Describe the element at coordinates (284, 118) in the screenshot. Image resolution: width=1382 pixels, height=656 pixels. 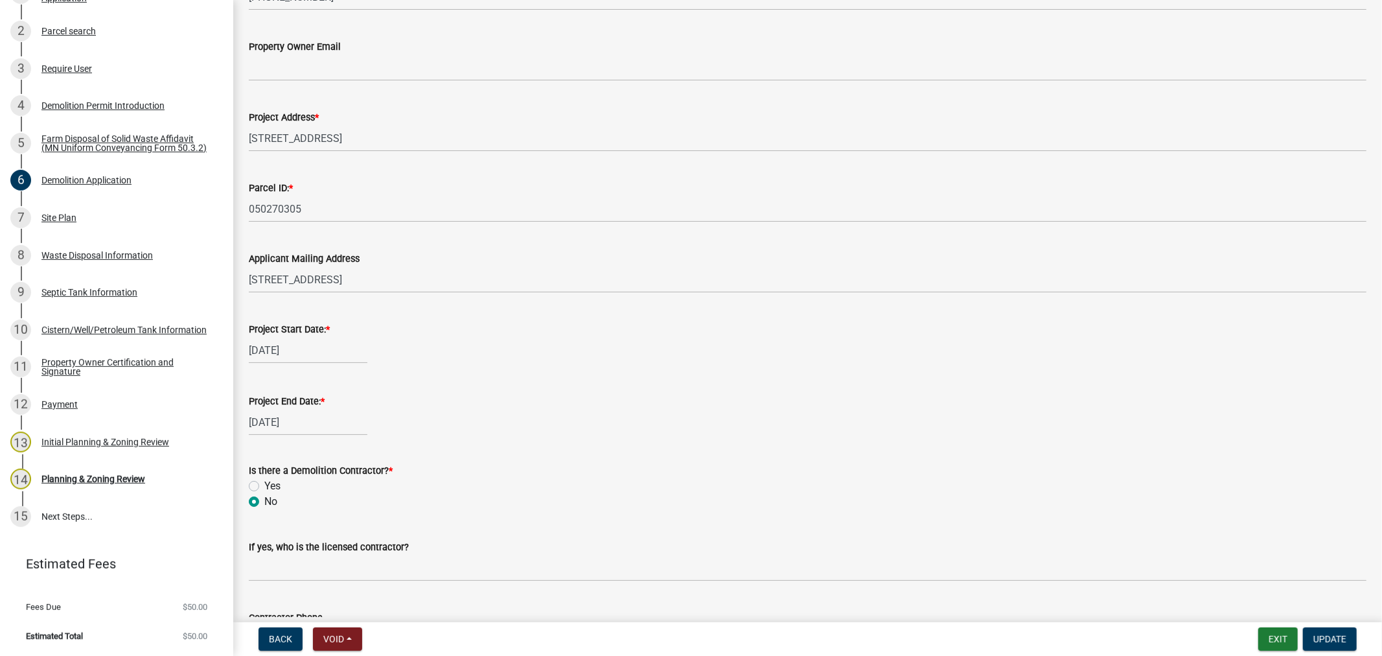
I see `label: Project Address` at that location.